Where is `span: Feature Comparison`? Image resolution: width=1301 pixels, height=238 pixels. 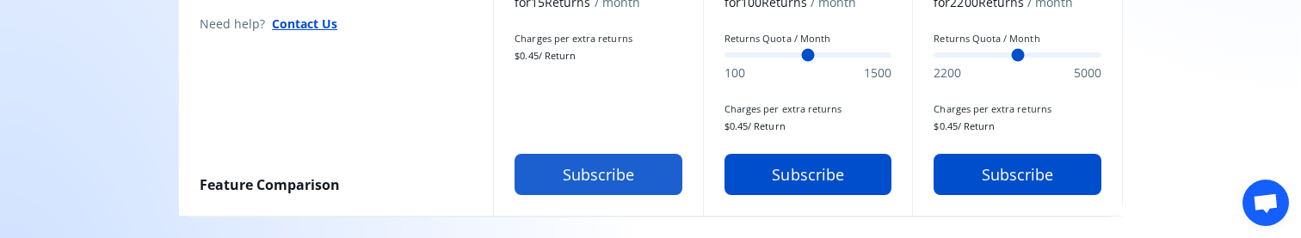 span: Feature Comparison is located at coordinates (269, 185).